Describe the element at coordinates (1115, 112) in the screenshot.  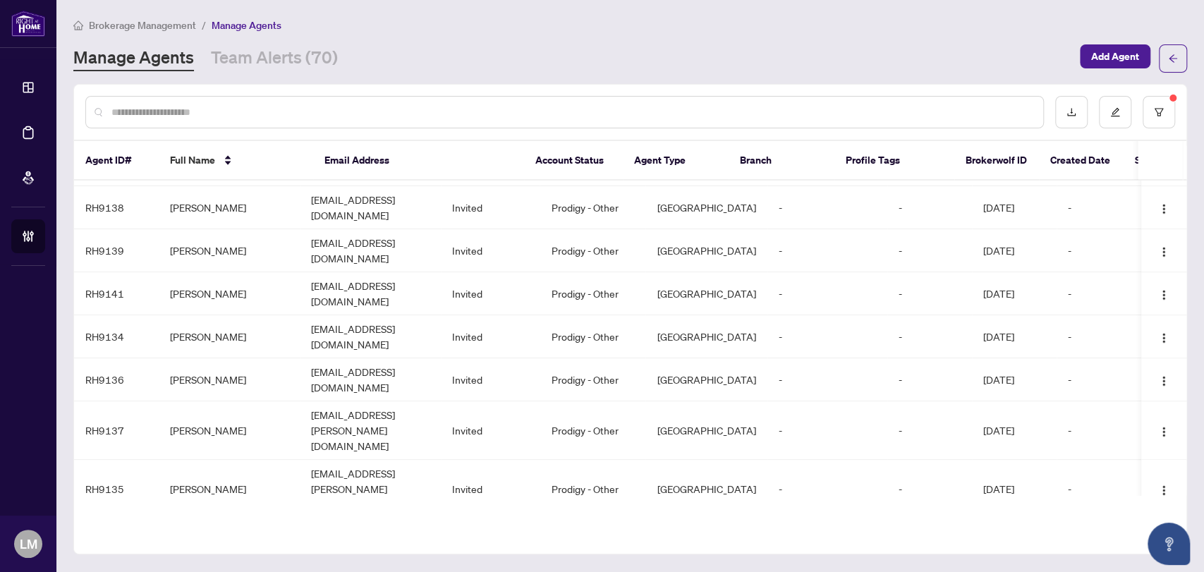
I see `button: edit` at that location.